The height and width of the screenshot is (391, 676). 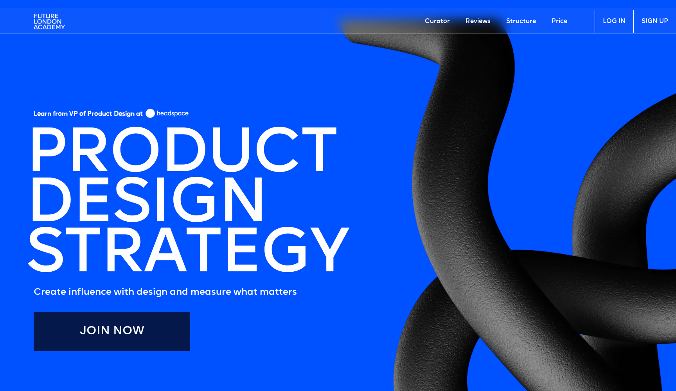 I want to click on a: Reviews, so click(x=478, y=22).